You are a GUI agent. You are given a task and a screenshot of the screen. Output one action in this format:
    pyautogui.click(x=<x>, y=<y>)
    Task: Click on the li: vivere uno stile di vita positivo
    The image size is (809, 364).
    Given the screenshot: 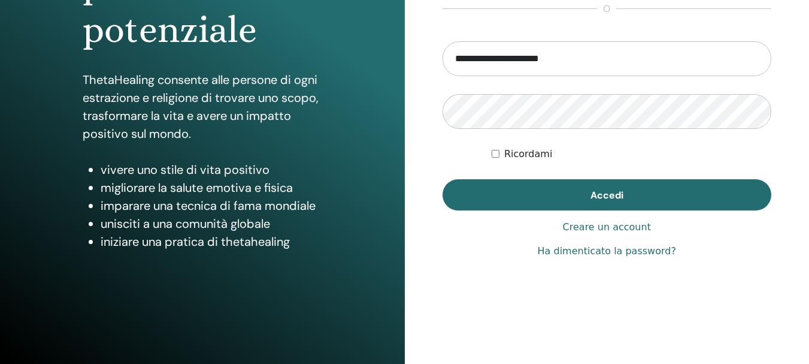 What is the action you would take?
    pyautogui.click(x=211, y=170)
    